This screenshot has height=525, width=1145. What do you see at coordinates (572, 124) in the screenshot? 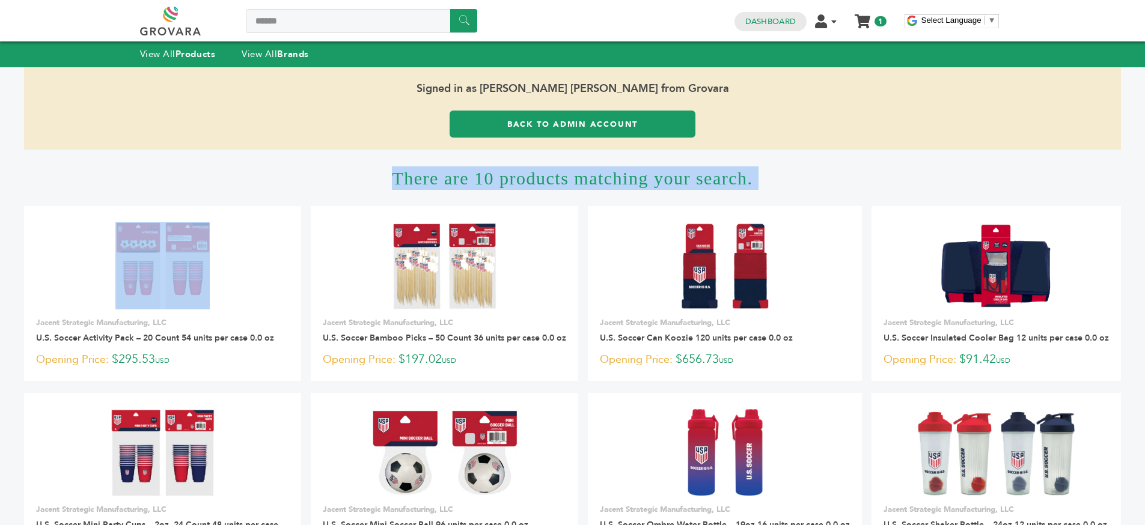
I see `a: Back to Admin Account` at bounding box center [572, 124].